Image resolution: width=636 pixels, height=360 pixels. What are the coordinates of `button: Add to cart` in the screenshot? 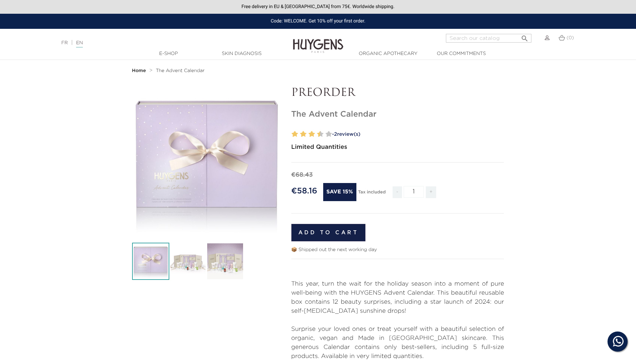 It's located at (328, 233).